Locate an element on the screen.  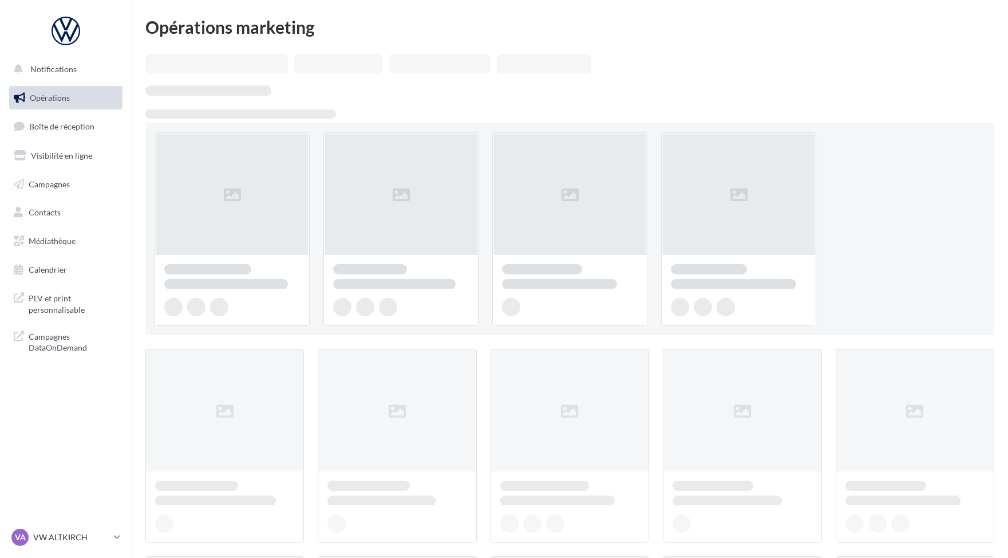
button: Notifications is located at coordinates (64, 69).